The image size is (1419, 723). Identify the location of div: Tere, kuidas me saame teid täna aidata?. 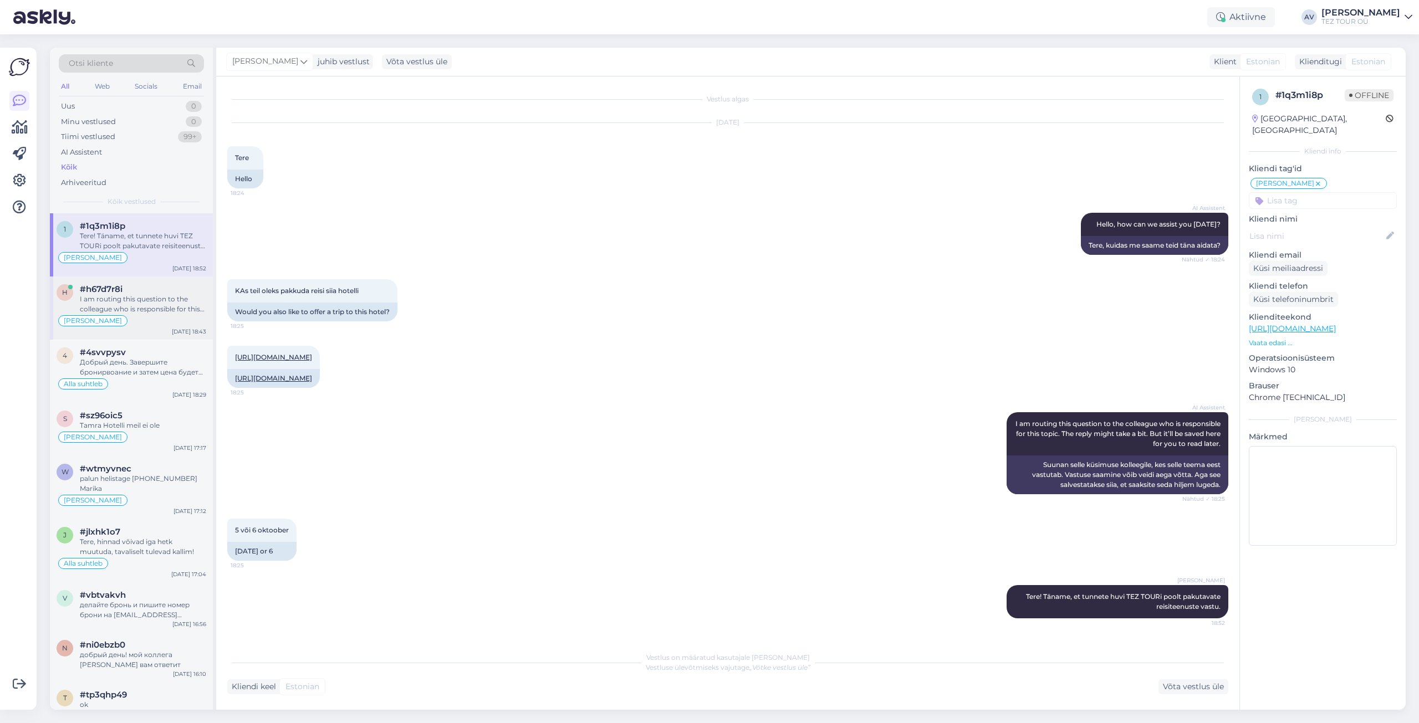
(1155, 246).